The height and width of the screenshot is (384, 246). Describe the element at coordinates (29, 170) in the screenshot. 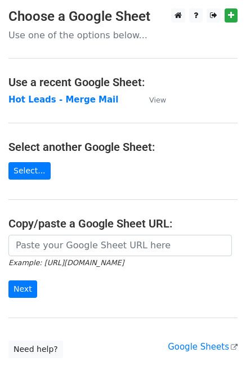

I see `a: Select...` at that location.